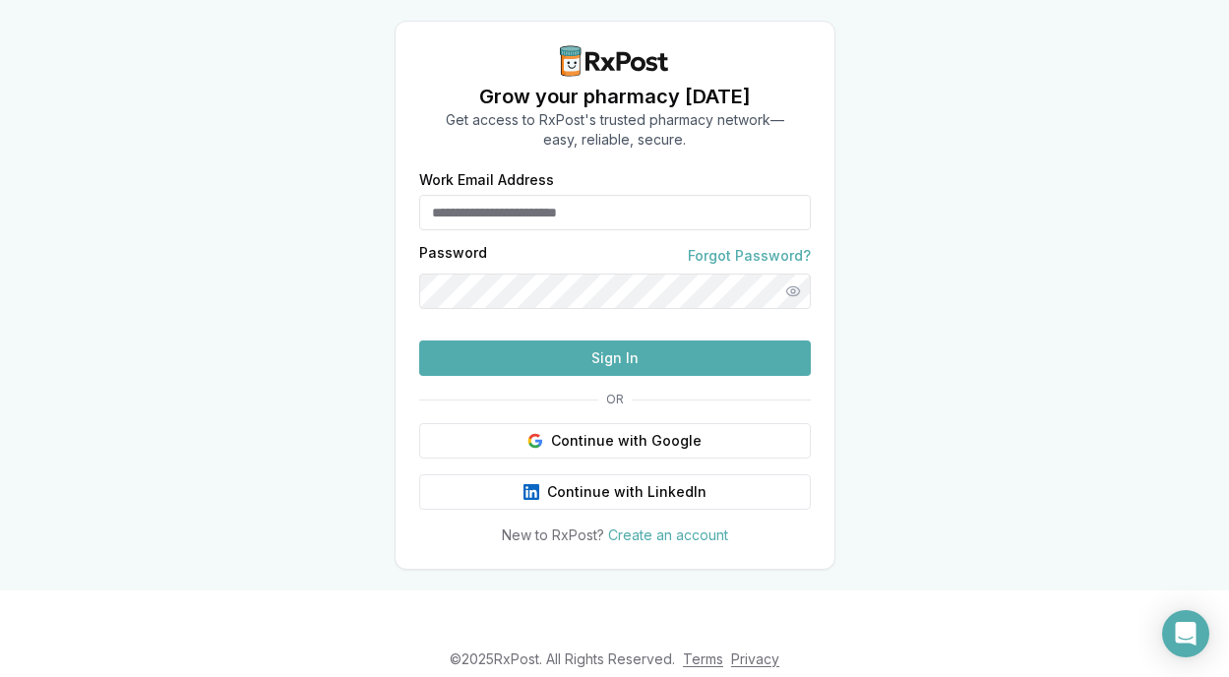  What do you see at coordinates (749, 256) in the screenshot?
I see `a: Forgot Password?` at bounding box center [749, 256].